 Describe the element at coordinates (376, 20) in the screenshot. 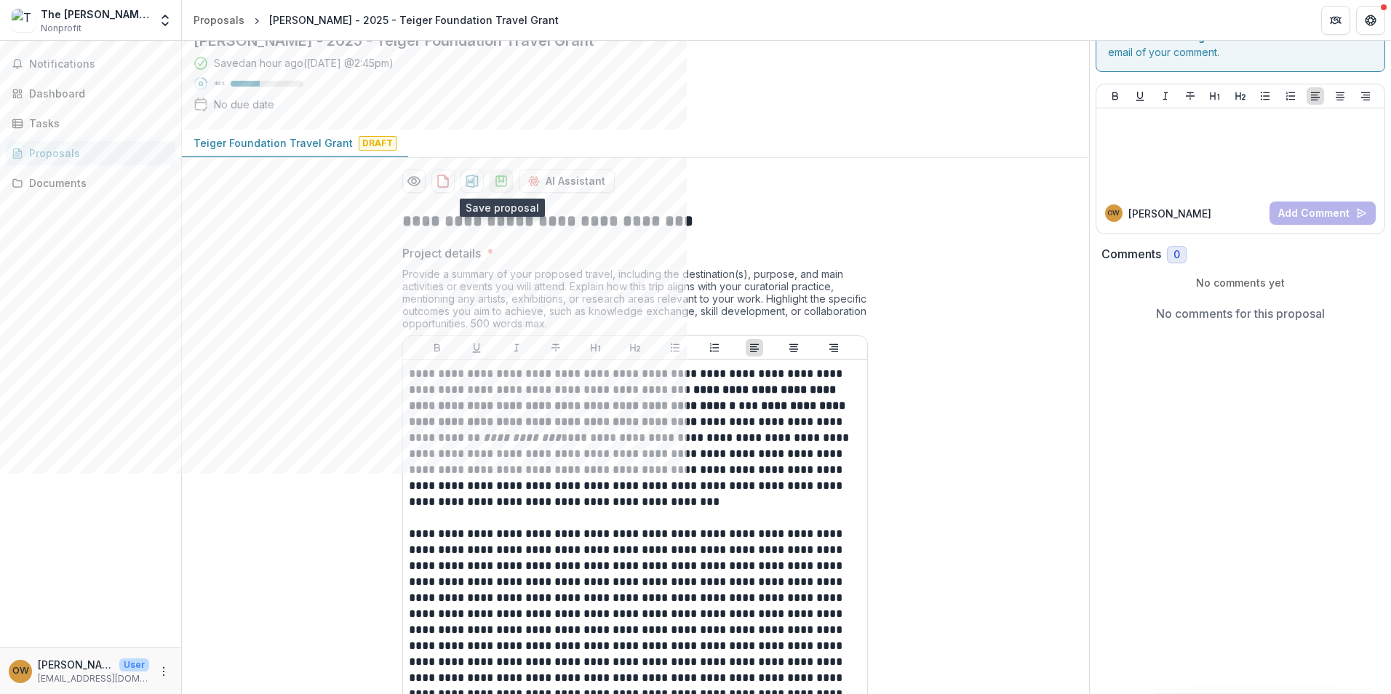

I see `nav: breadcrumb` at that location.